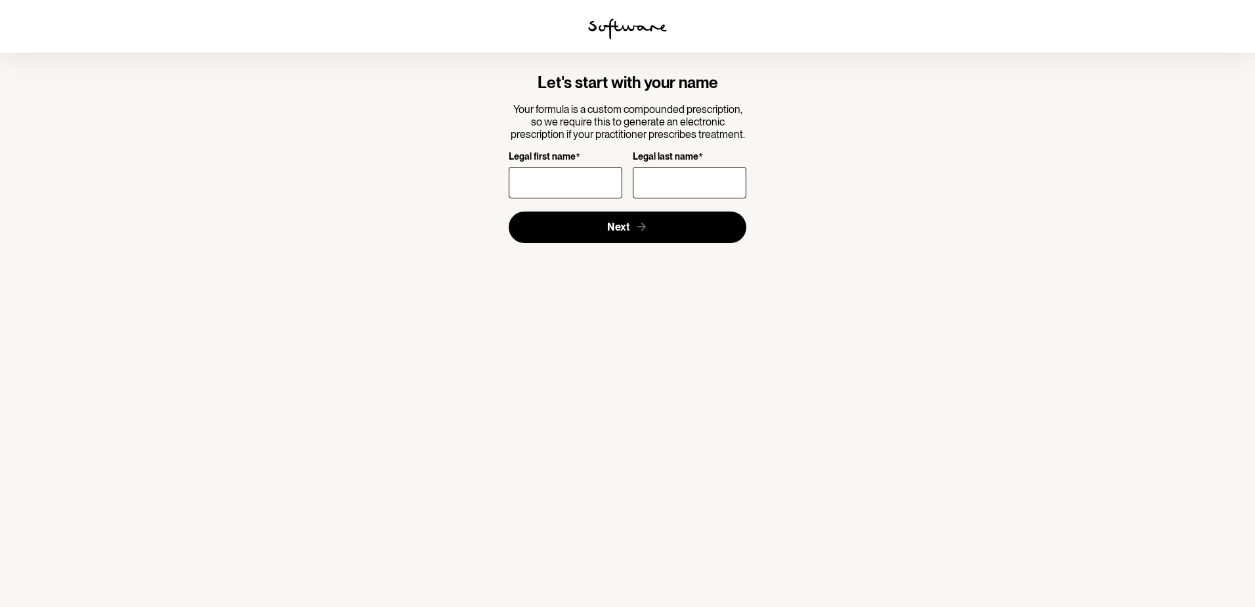 This screenshot has height=607, width=1255. I want to click on img: software logo, so click(628, 29).